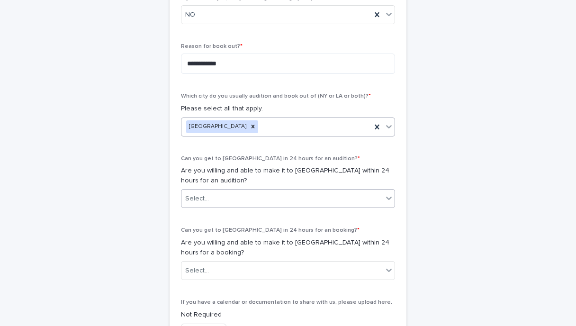 The image size is (576, 326). I want to click on span: If you have a calendar or documentation to share with us, please upload here., so click(286, 302).